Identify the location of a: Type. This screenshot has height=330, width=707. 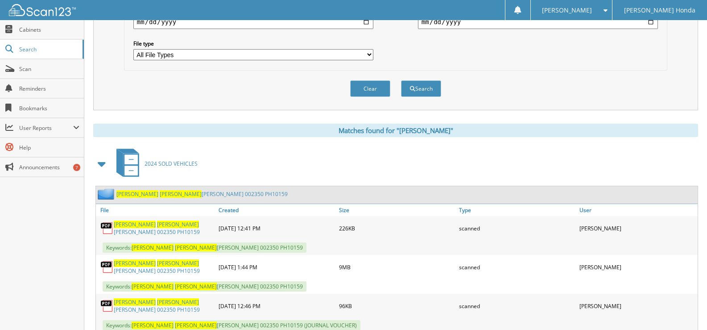
(517, 210).